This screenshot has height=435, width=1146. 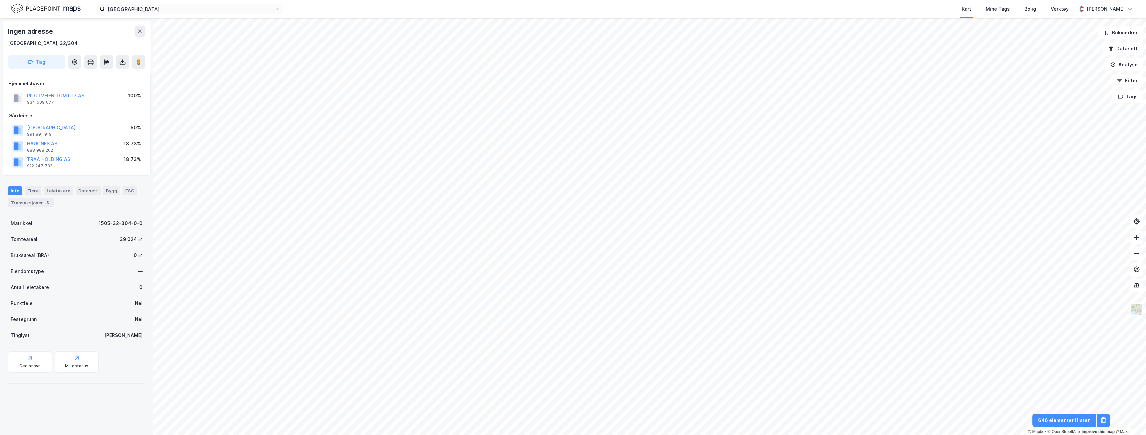 What do you see at coordinates (997, 9) in the screenshot?
I see `div: Mine Tags` at bounding box center [997, 9].